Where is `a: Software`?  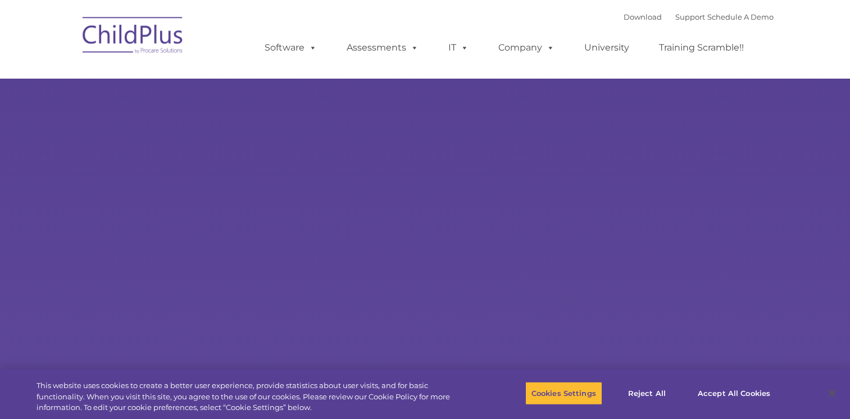 a: Software is located at coordinates (291, 48).